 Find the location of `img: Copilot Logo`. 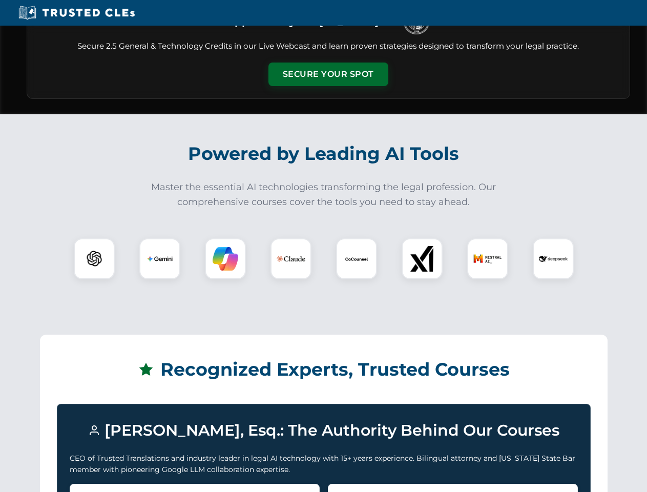

img: Copilot Logo is located at coordinates (225, 259).